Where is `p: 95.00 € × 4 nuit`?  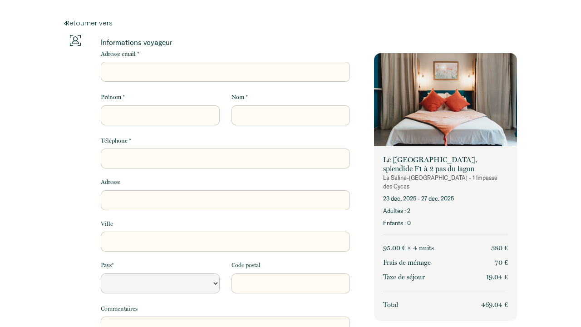
p: 95.00 € × 4 nuit is located at coordinates (409, 248).